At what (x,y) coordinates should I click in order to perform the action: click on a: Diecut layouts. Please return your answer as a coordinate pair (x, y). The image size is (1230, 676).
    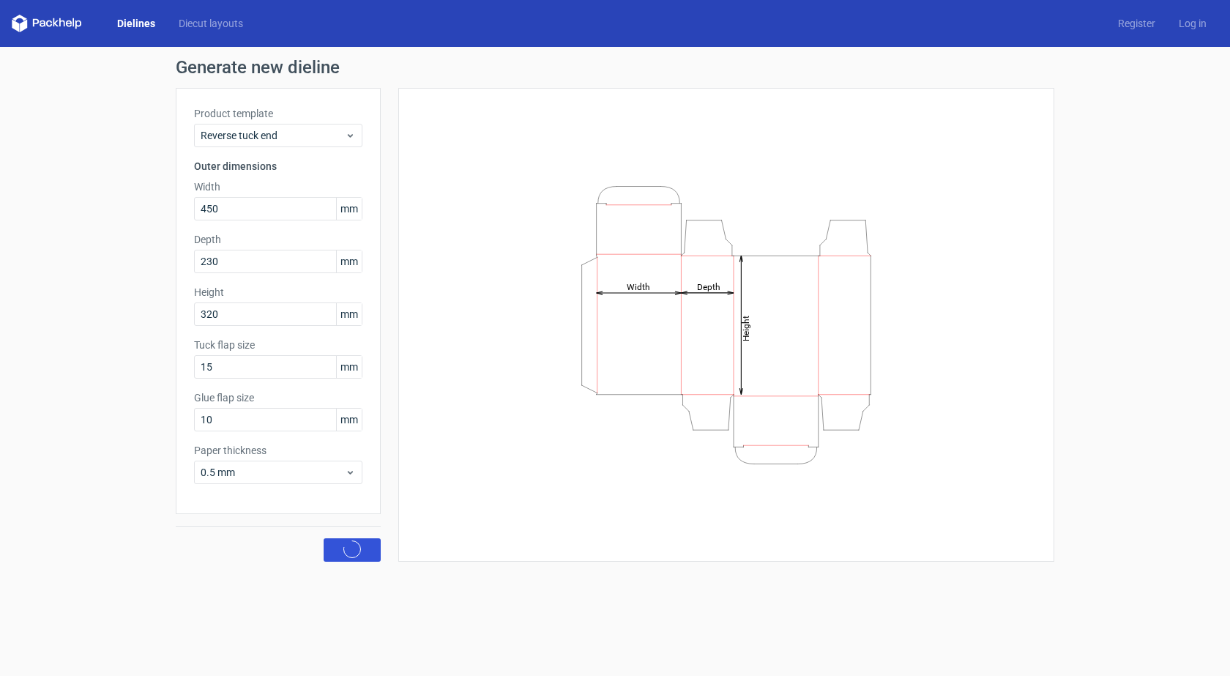
    Looking at the image, I should click on (211, 23).